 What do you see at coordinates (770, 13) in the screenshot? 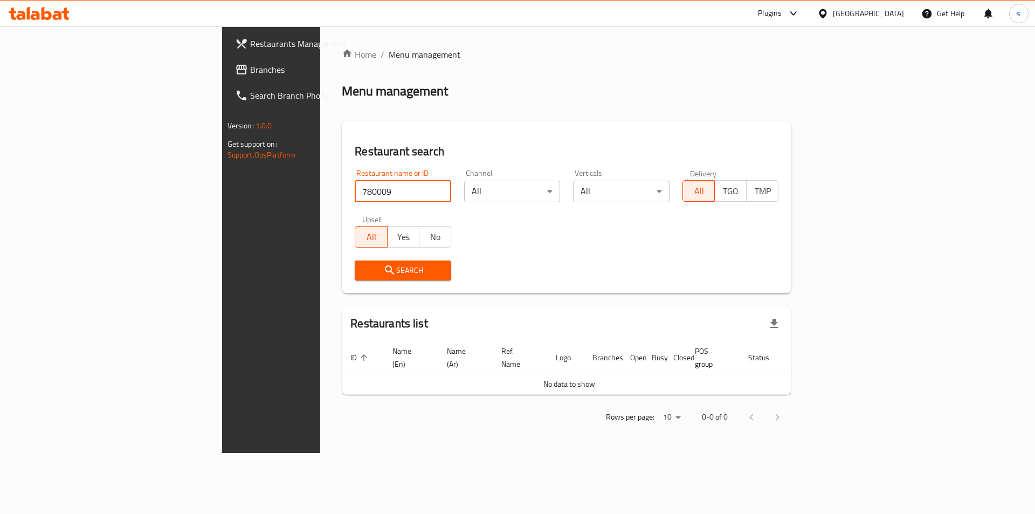
I see `div: Plugins` at bounding box center [770, 13].